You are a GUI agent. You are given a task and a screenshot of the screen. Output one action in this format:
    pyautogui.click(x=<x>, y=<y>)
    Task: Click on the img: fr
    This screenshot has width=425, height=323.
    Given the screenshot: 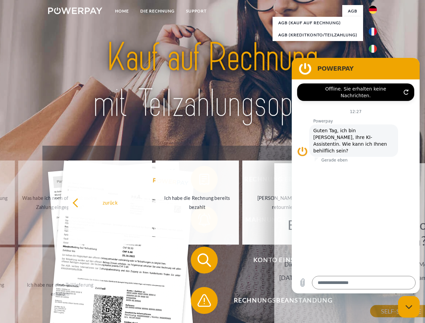 What is the action you would take?
    pyautogui.click(x=373, y=32)
    